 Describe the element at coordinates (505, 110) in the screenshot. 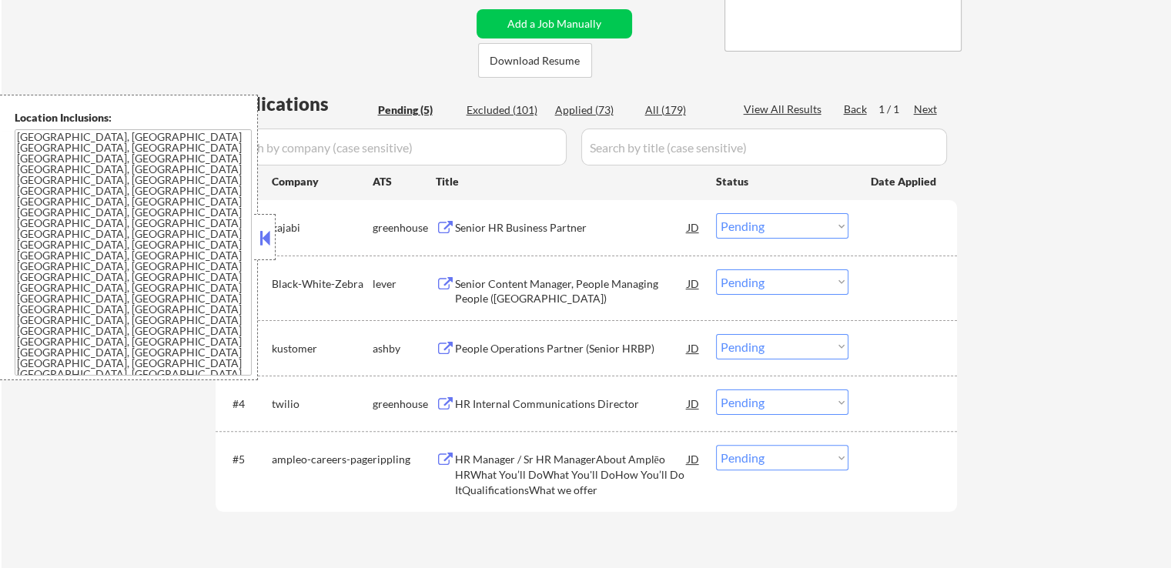

I see `div: Excluded (101)` at that location.